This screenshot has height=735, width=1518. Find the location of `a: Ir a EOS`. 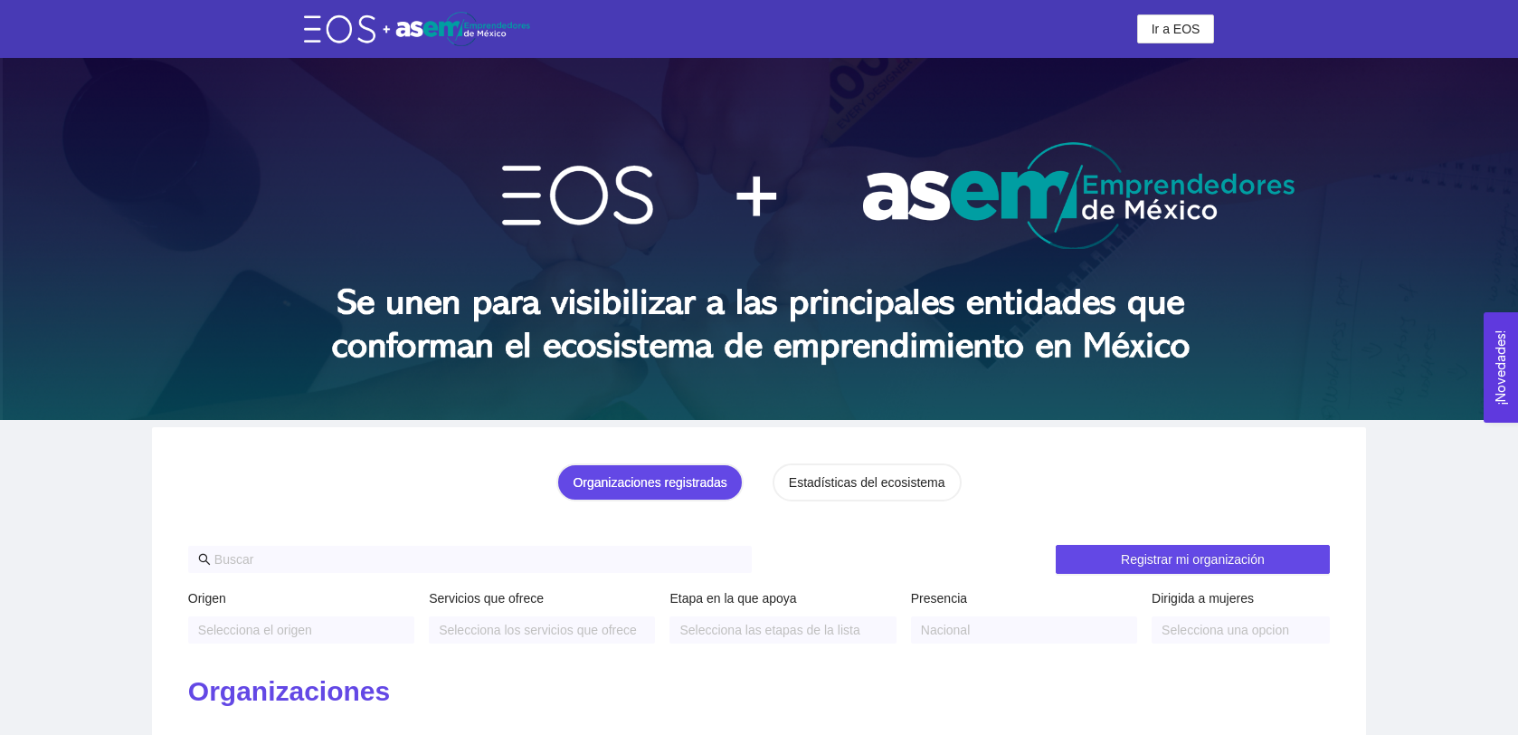

a: Ir a EOS is located at coordinates (1176, 29).